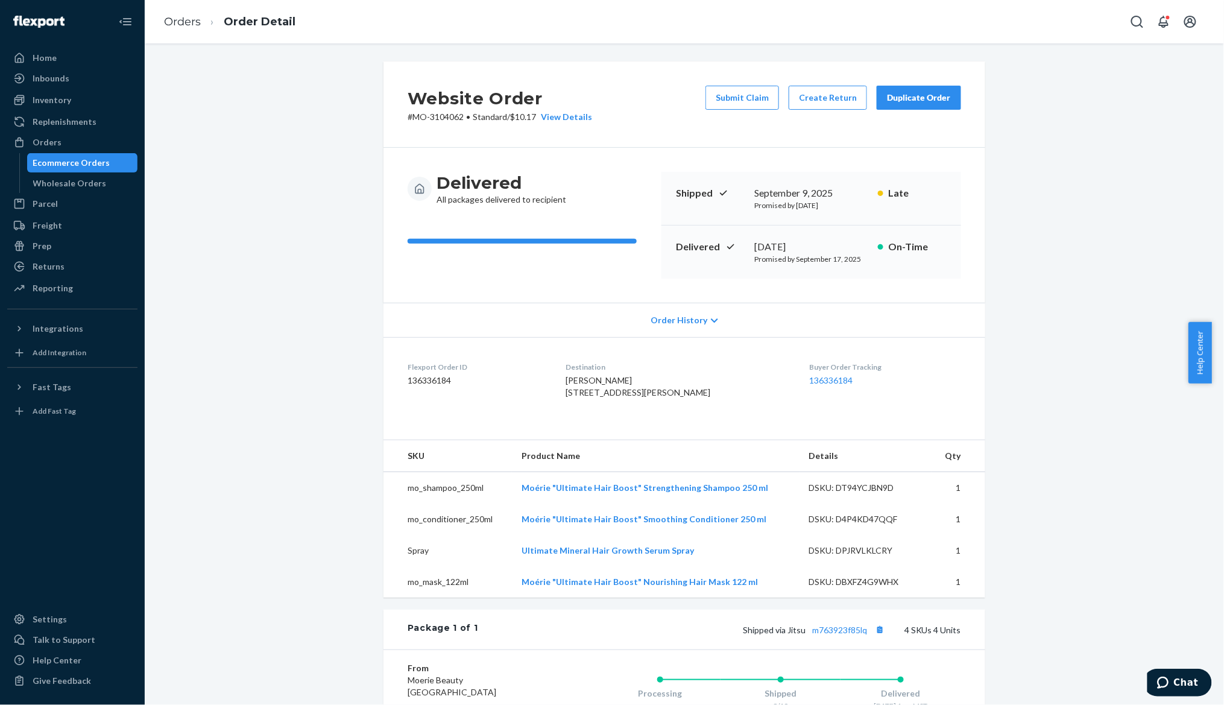 This screenshot has height=705, width=1224. Describe the element at coordinates (811, 193) in the screenshot. I see `div: September 9, 2025` at that location.